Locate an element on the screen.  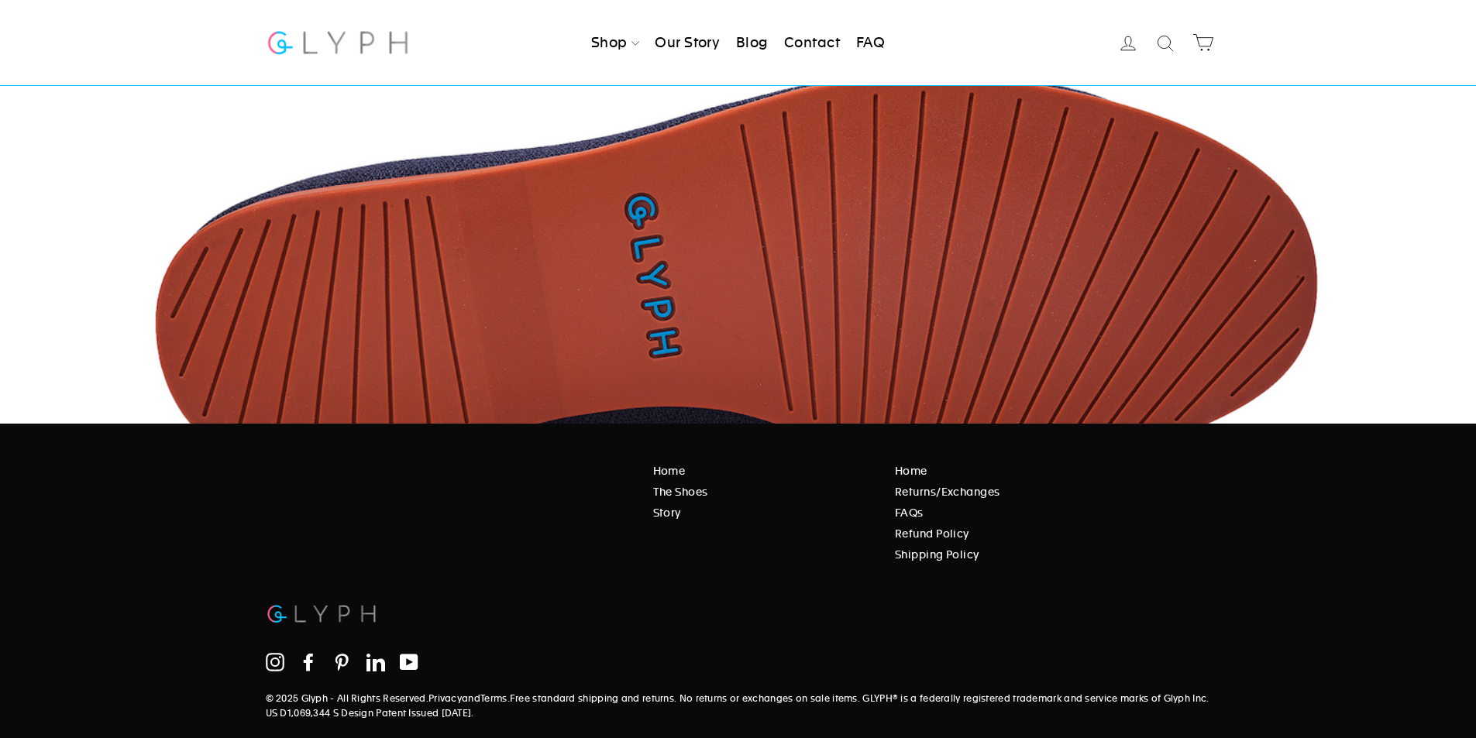
a: Our Story is located at coordinates (687, 43).